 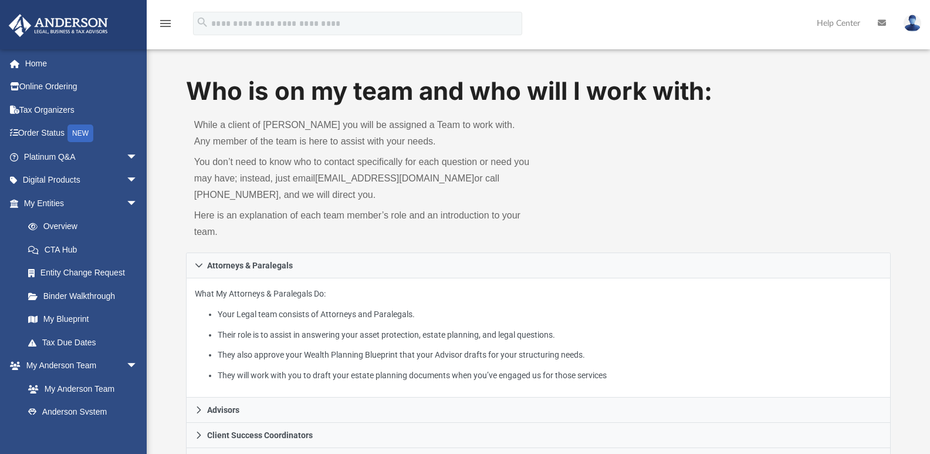 I want to click on li: They will work with you to draft your estate planning documents when you’ve engaged us for those ..., so click(x=550, y=375).